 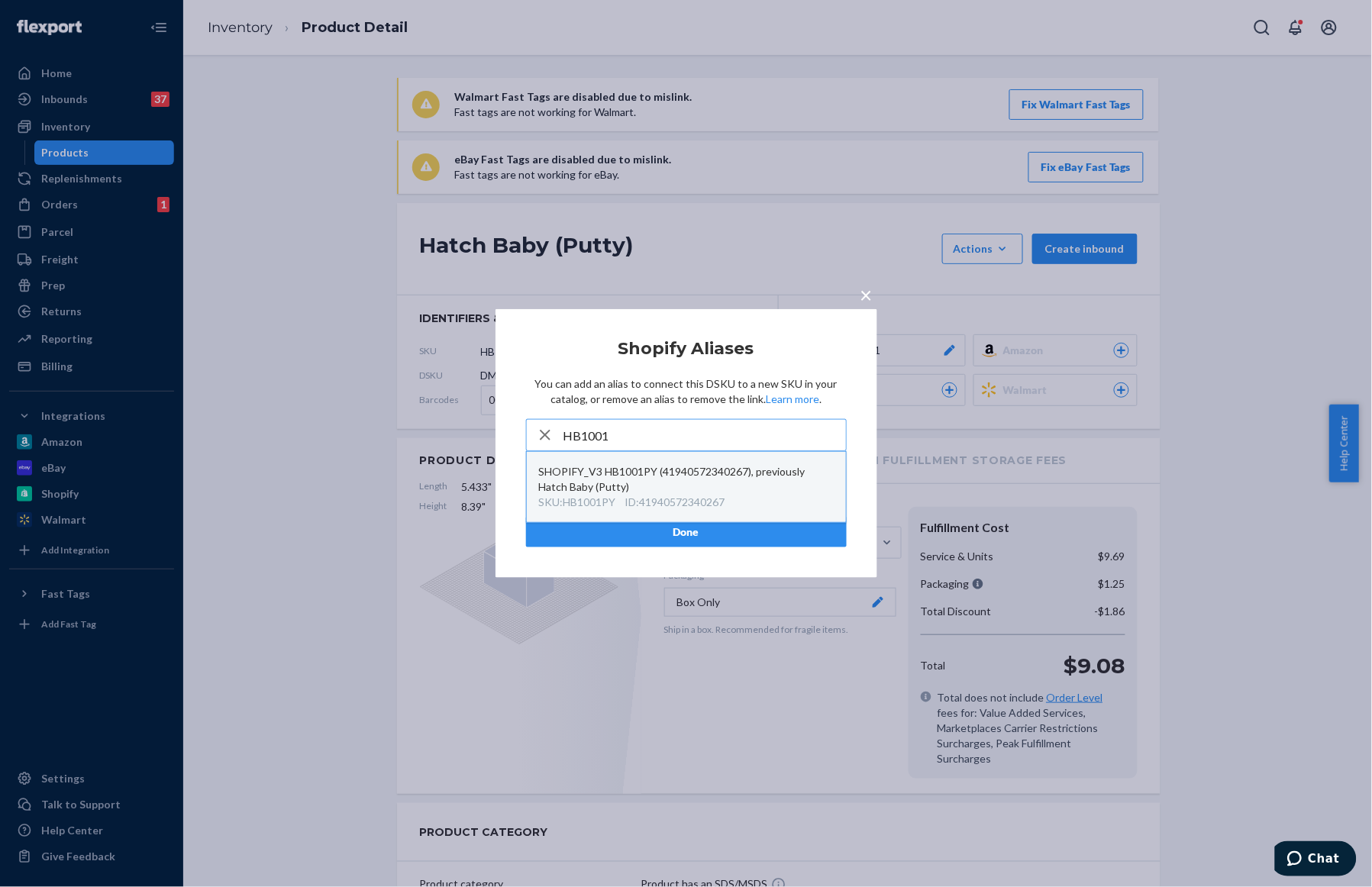 What do you see at coordinates (675, 502) in the screenshot?
I see `div: ID : 41940572340267` at bounding box center [675, 502].